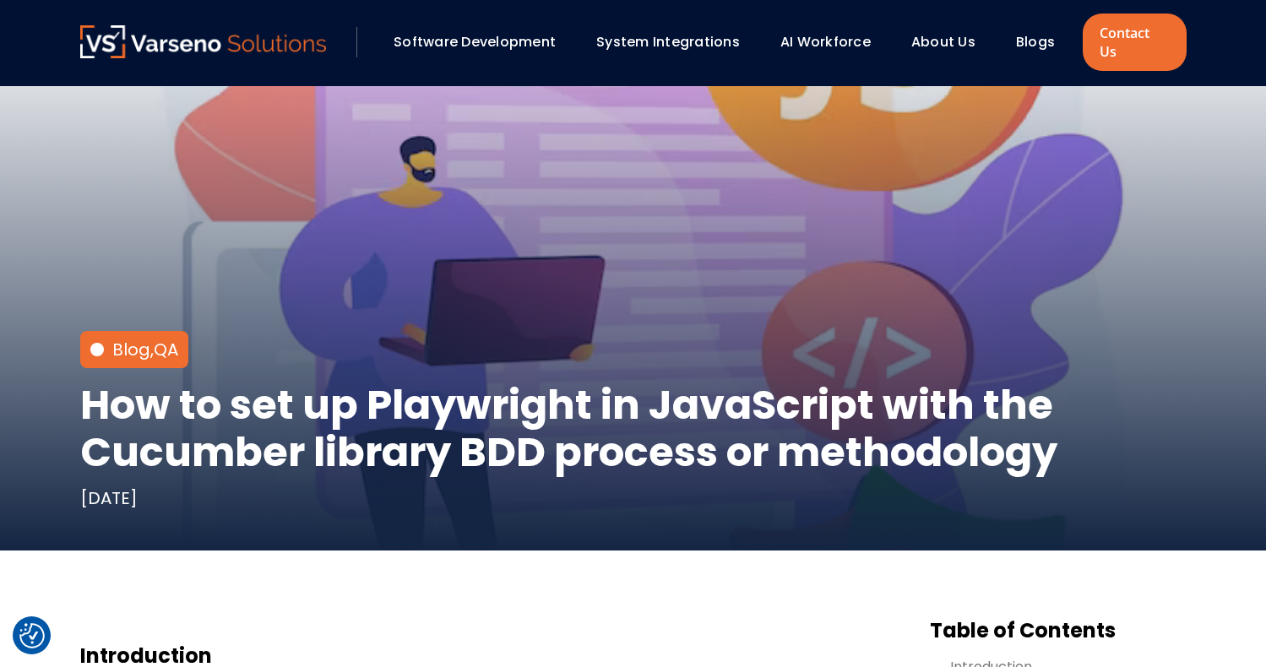 This screenshot has height=667, width=1266. I want to click on img: Varseno Solutions – Product Engineering & IT Services, so click(204, 41).